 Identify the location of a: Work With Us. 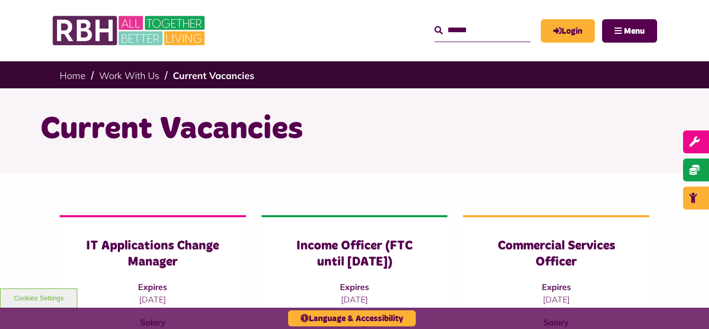
(129, 75).